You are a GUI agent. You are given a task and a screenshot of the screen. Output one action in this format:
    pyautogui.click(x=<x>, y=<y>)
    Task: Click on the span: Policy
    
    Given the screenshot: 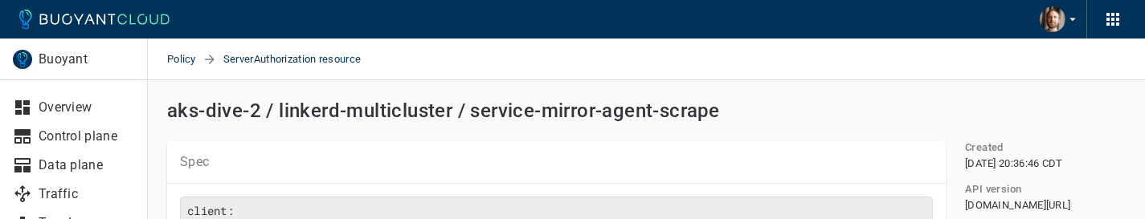 What is the action you would take?
    pyautogui.click(x=185, y=59)
    